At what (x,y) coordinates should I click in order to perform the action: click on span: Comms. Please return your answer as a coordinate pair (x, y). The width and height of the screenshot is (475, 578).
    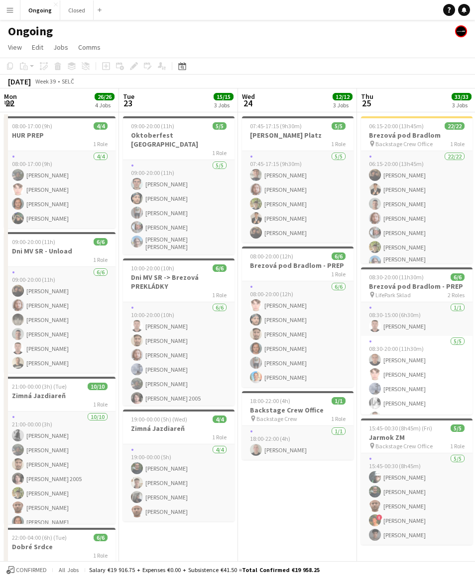
    Looking at the image, I should click on (89, 47).